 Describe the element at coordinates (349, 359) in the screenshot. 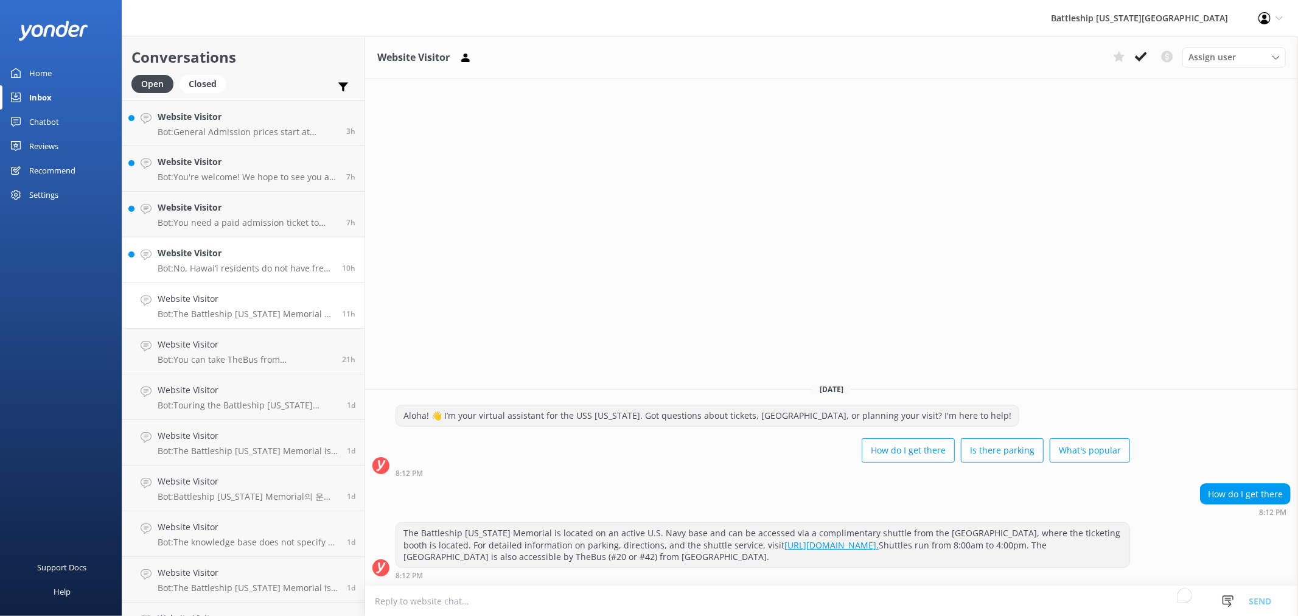

I see `span: Oct 09 2025 09:43am (UTC -10:00) Pacific/Honolulu` at that location.